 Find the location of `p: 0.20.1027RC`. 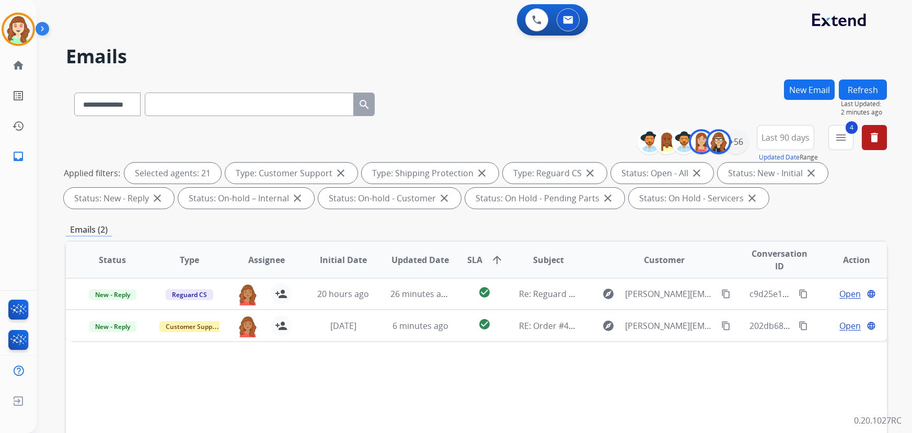

p: 0.20.1027RC is located at coordinates (877, 420).